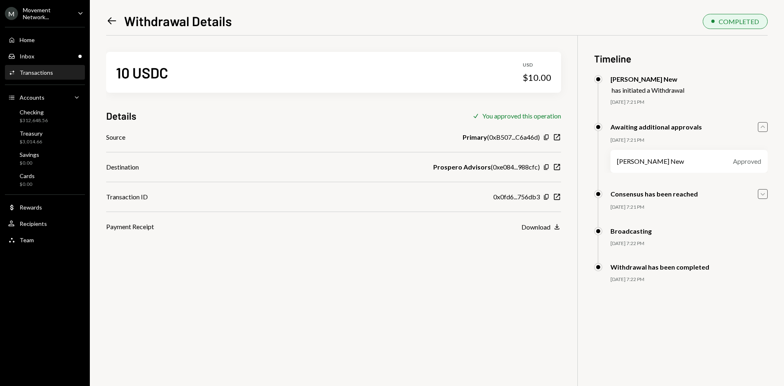 The width and height of the screenshot is (784, 386). I want to click on div: Rewards, so click(31, 207).